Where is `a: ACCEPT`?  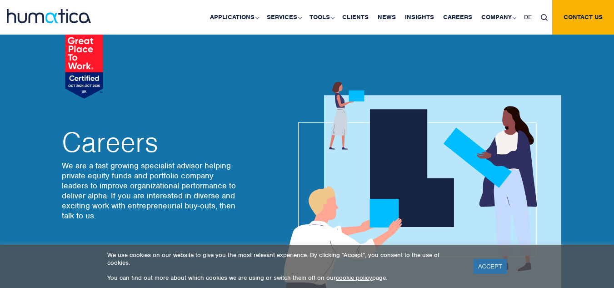
a: ACCEPT is located at coordinates (490, 266).